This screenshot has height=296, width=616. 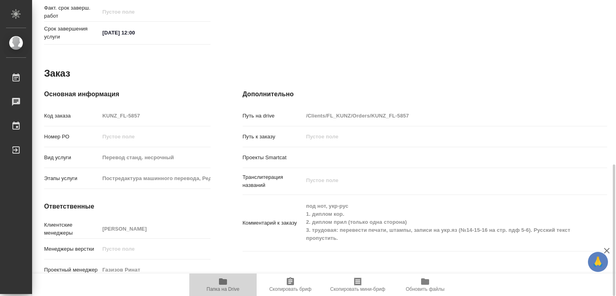 I want to click on p: Путь на drive, so click(x=273, y=116).